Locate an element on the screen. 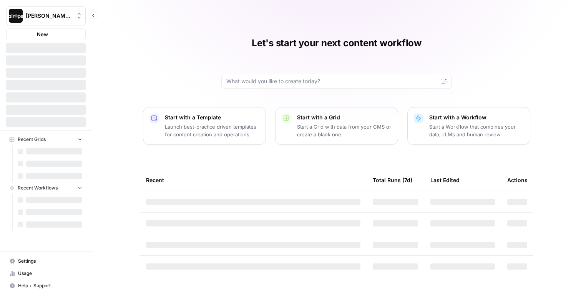 The height and width of the screenshot is (295, 581). span: Help + Support is located at coordinates (50, 285).